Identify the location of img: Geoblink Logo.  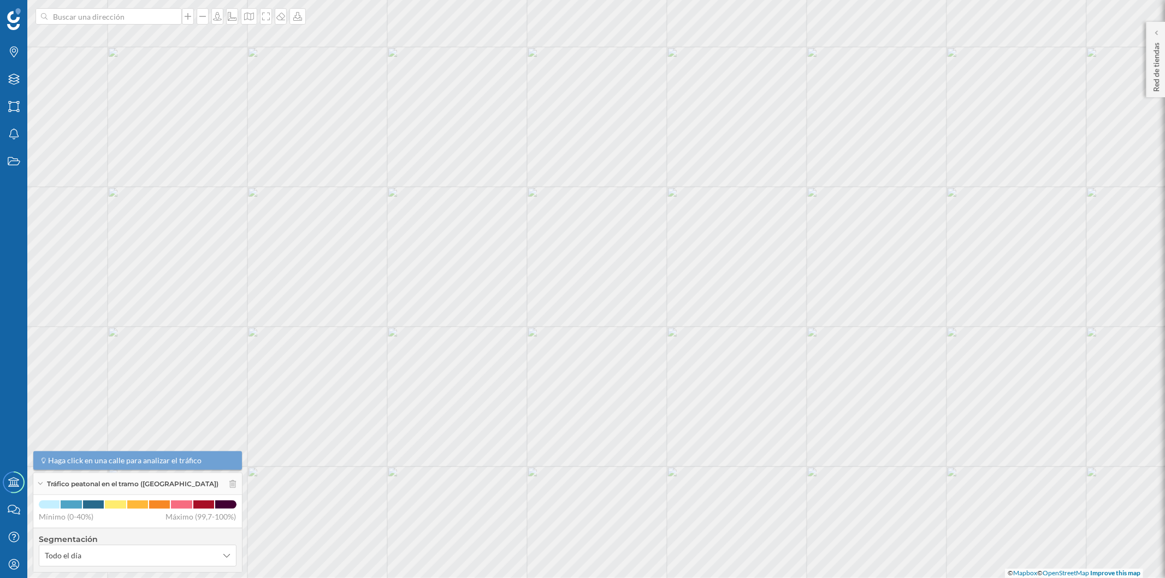
(14, 19).